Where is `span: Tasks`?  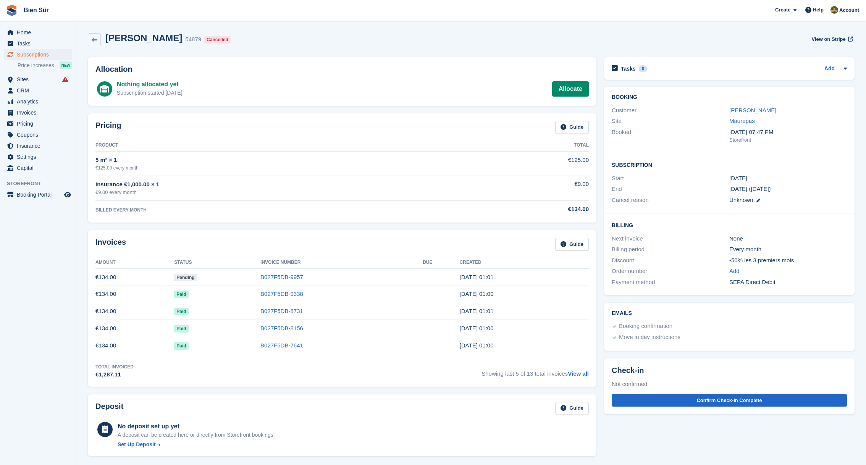
span: Tasks is located at coordinates (40, 44).